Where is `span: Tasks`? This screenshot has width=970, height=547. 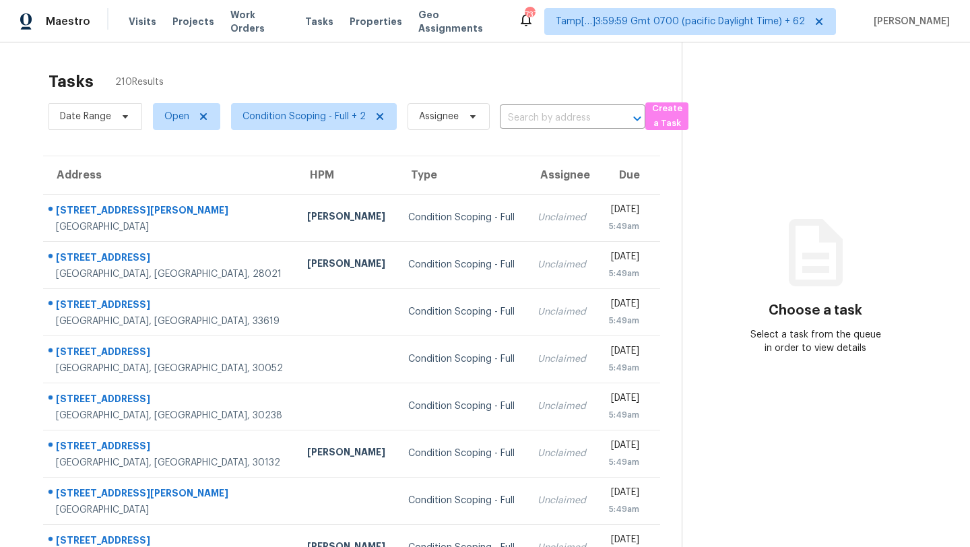
span: Tasks is located at coordinates (319, 22).